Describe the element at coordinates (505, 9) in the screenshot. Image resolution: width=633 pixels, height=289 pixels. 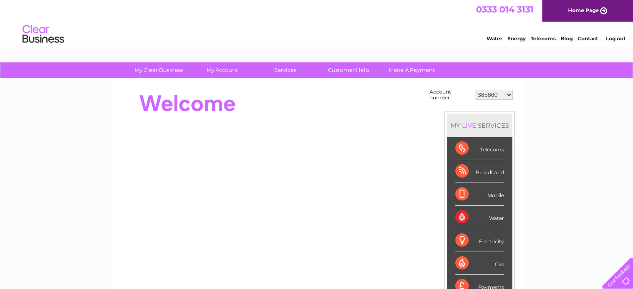
I see `span: 0333 014 3131` at that location.